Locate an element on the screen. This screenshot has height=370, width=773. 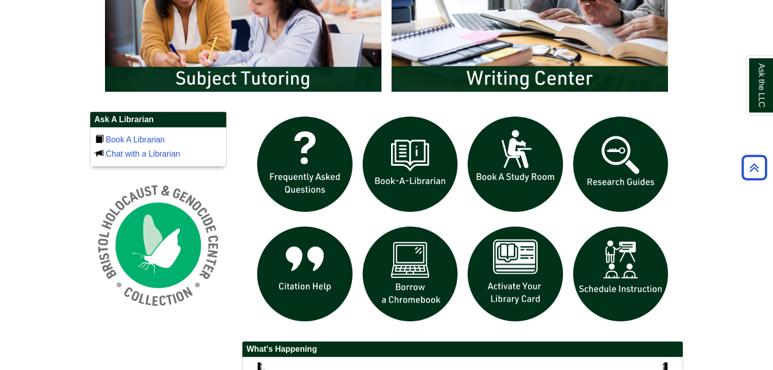
a: Book A Librarian is located at coordinates (135, 139).